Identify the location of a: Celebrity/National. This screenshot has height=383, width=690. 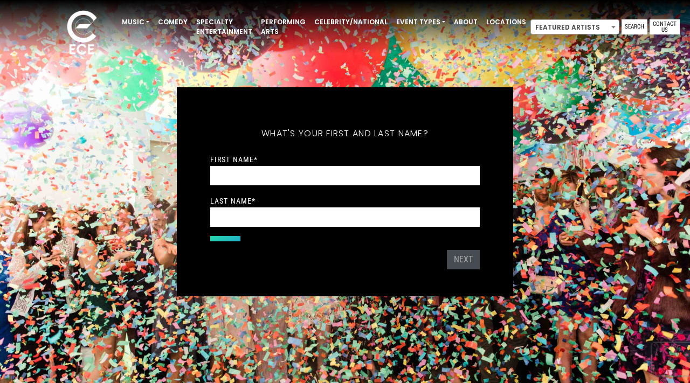
(351, 22).